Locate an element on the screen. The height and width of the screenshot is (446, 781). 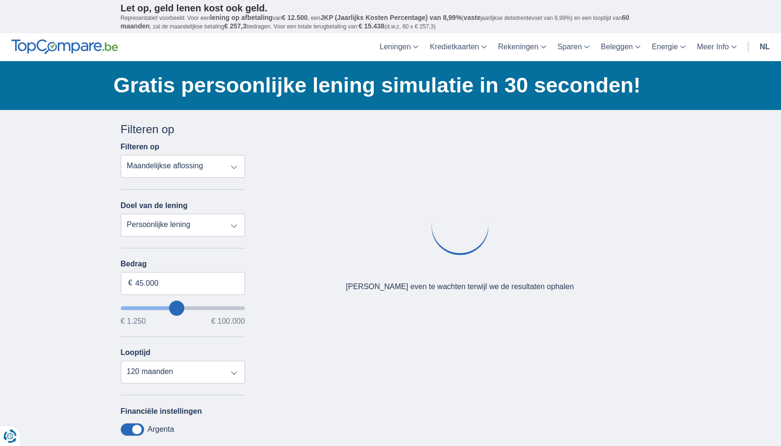
a: Rekeningen is located at coordinates (522, 47).